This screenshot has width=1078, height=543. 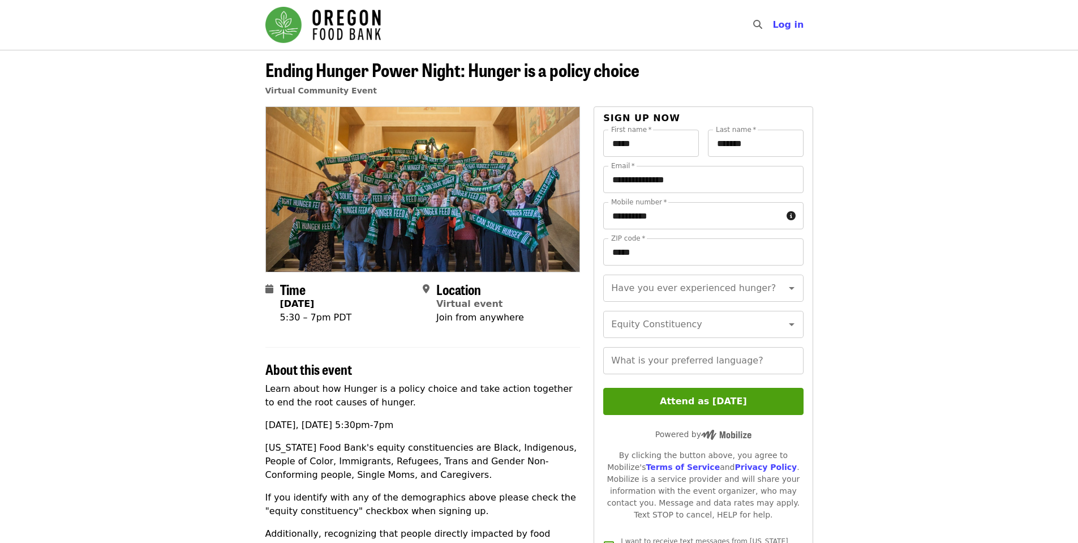 What do you see at coordinates (703, 434) in the screenshot?
I see `span: Powered by` at bounding box center [703, 434].